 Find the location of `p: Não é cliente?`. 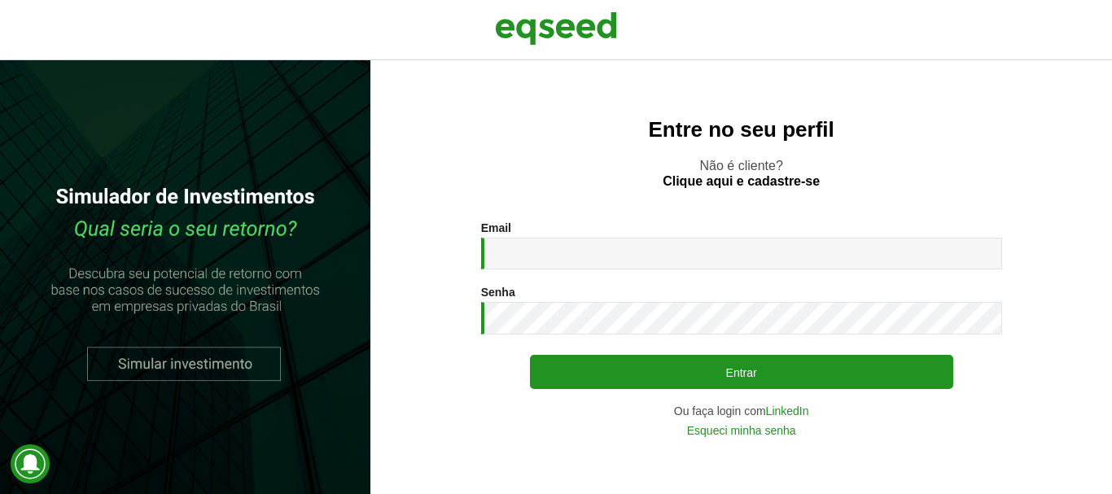

p: Não é cliente? is located at coordinates (741, 173).